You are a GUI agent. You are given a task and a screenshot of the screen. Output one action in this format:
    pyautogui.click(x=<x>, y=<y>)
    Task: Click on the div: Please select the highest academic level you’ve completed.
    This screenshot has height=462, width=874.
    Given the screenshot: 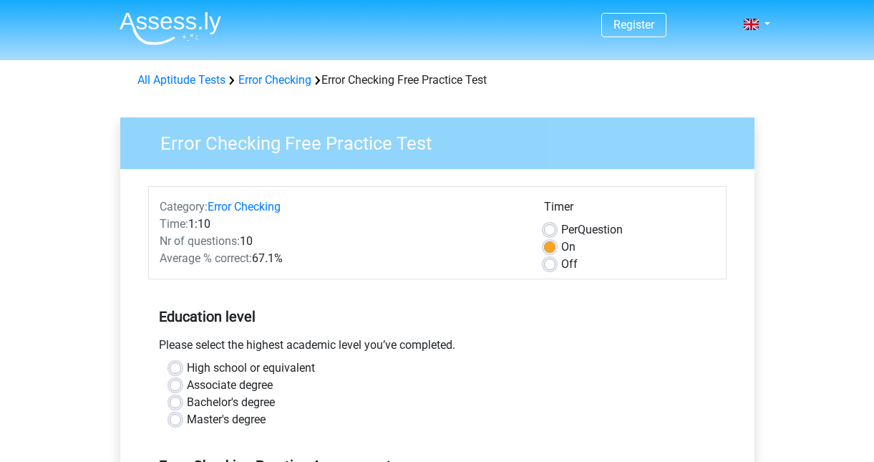 What is the action you would take?
    pyautogui.click(x=438, y=348)
    